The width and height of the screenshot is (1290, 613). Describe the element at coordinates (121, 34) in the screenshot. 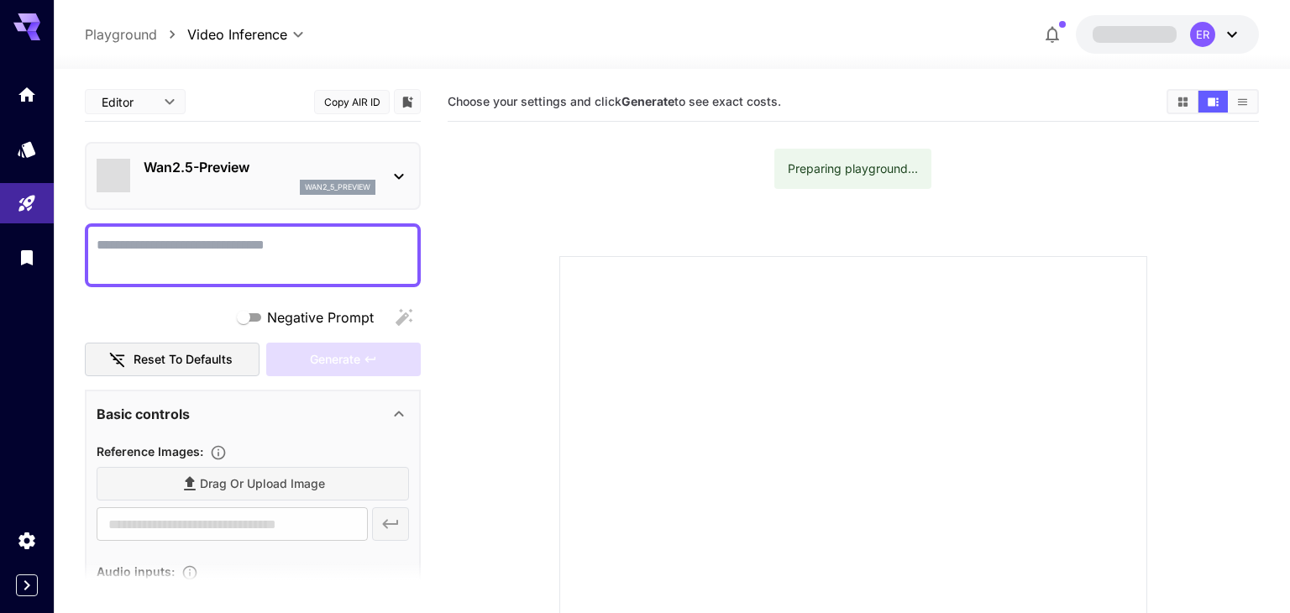

I see `a: Playground` at that location.